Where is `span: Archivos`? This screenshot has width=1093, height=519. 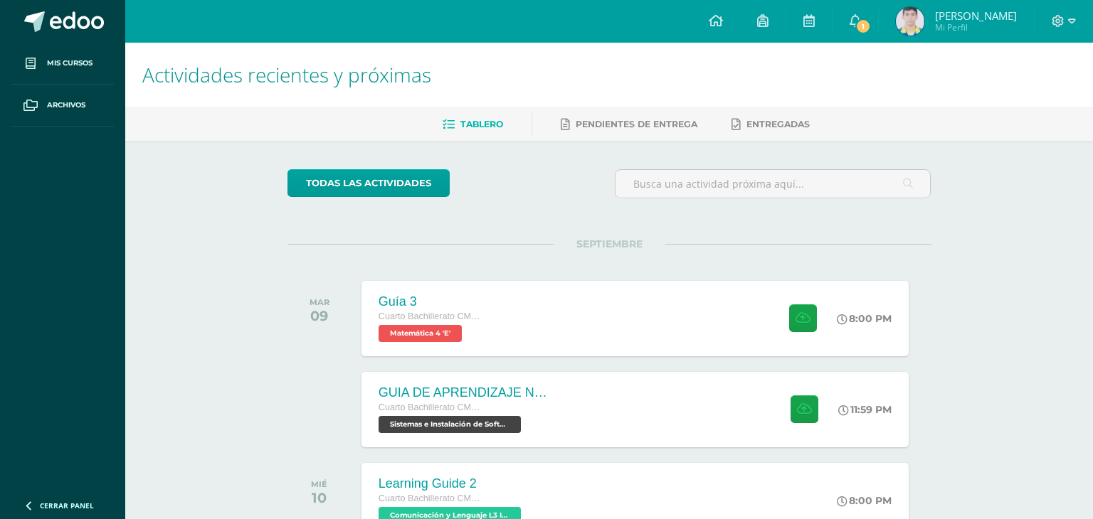
span: Archivos is located at coordinates (66, 105).